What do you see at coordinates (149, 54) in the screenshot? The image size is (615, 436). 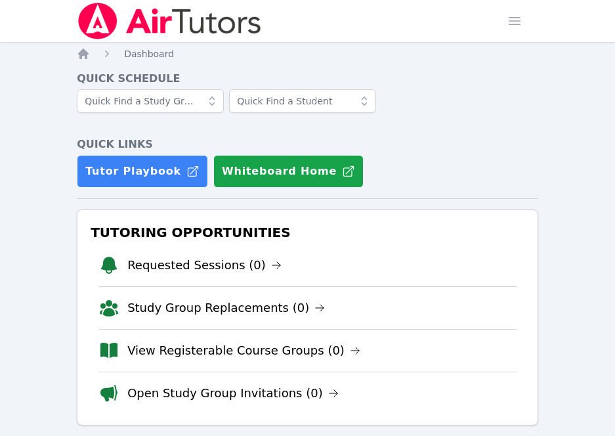 I see `span: Dashboard` at bounding box center [149, 54].